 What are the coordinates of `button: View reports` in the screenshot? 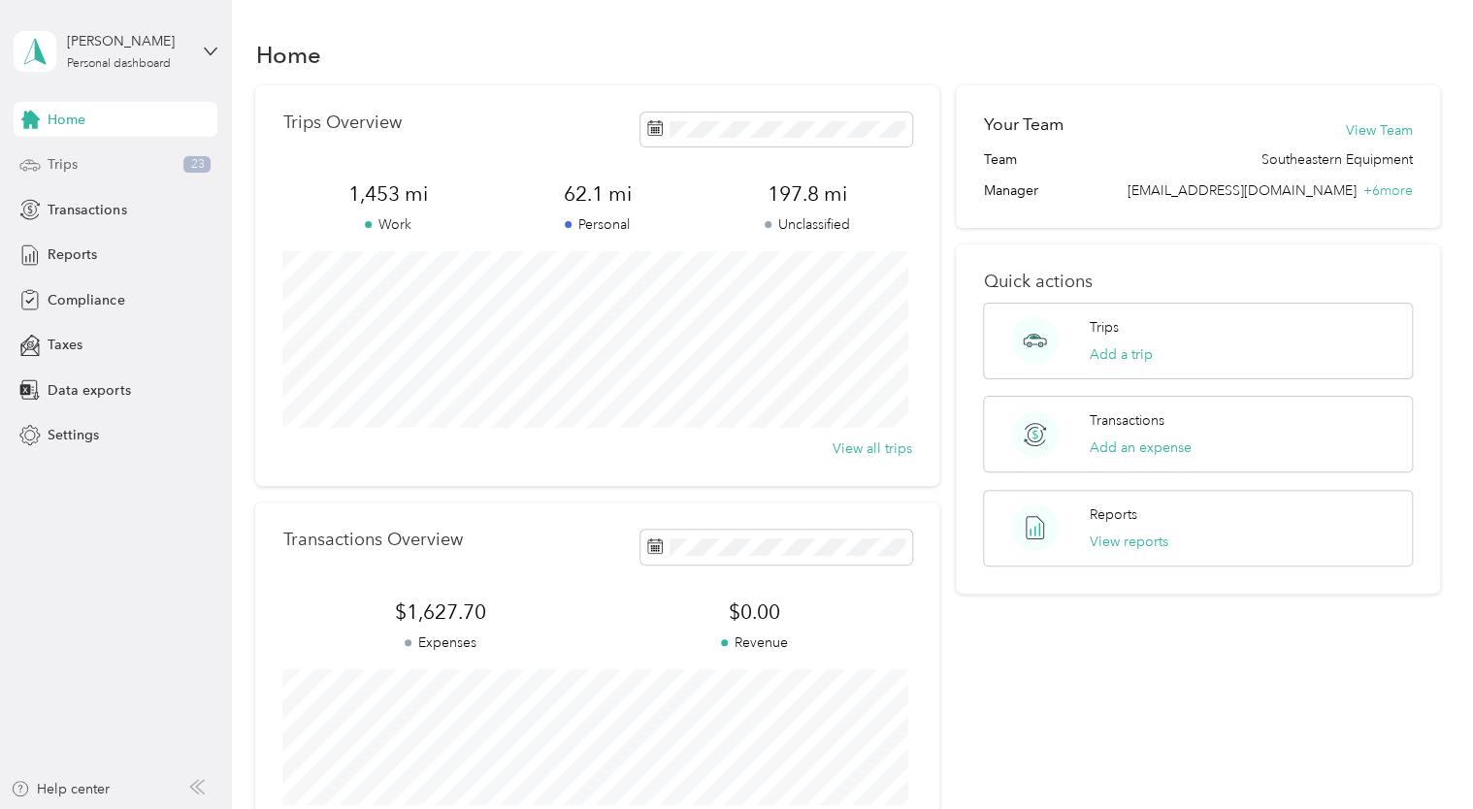 It's located at (1128, 541).